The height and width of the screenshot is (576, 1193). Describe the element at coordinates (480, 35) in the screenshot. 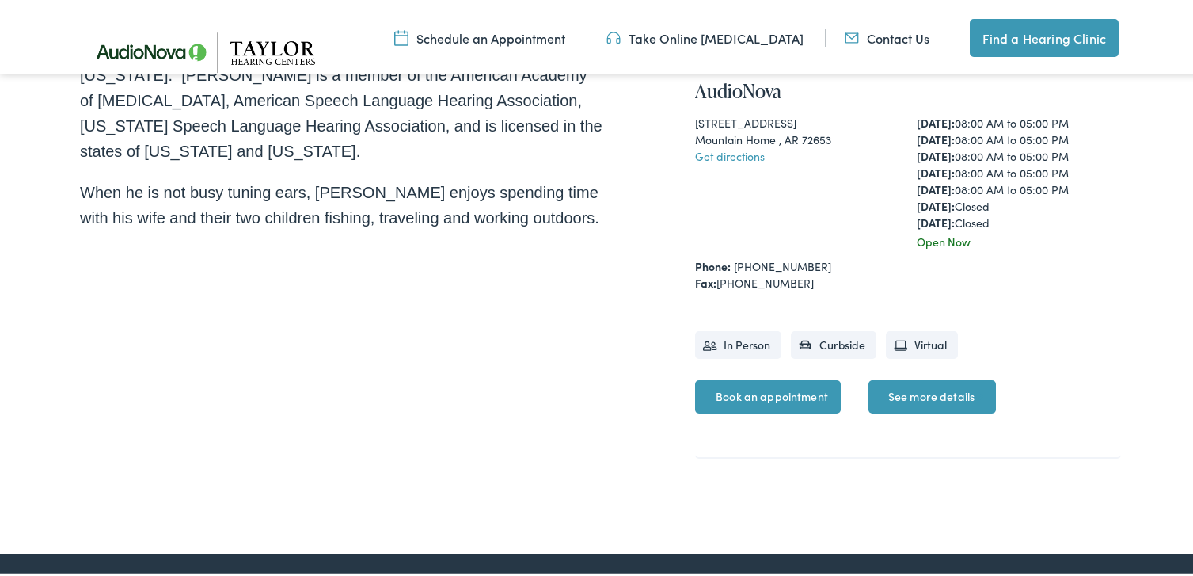

I see `a: Schedule an Appointment` at that location.